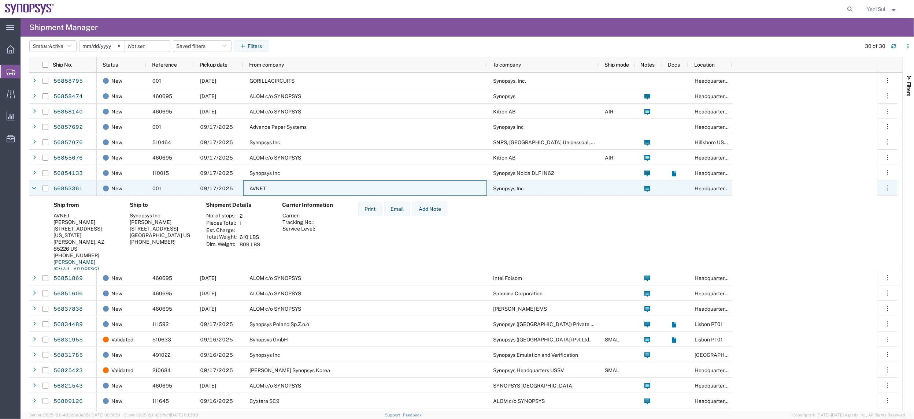 Image resolution: width=914 pixels, height=419 pixels. Describe the element at coordinates (370, 209) in the screenshot. I see `button: Print` at that location.